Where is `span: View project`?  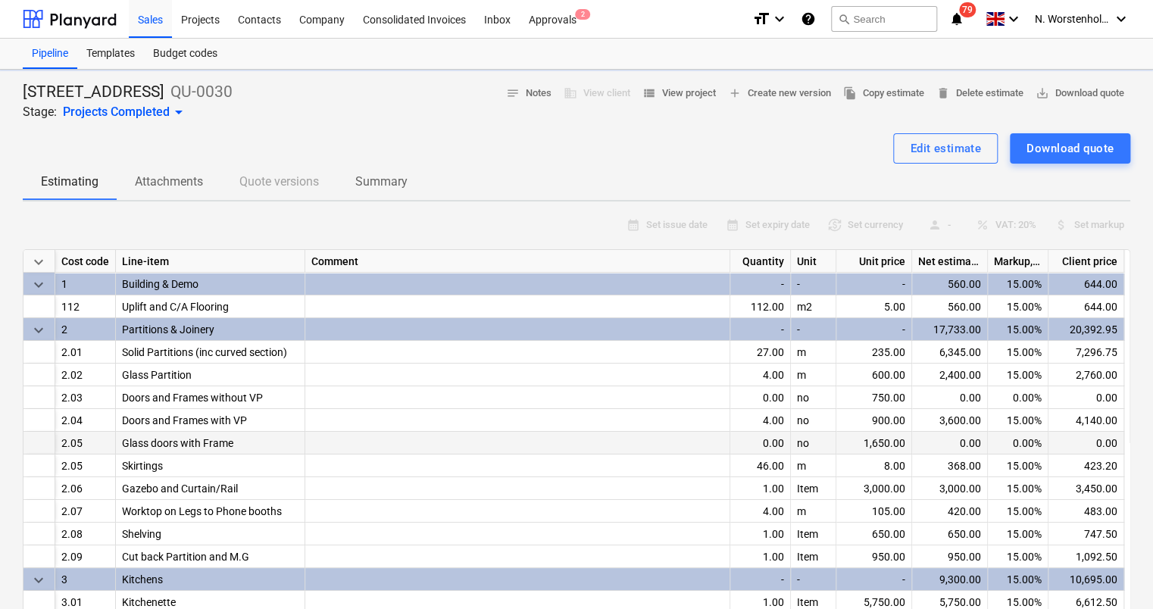
span: View project is located at coordinates (679, 93).